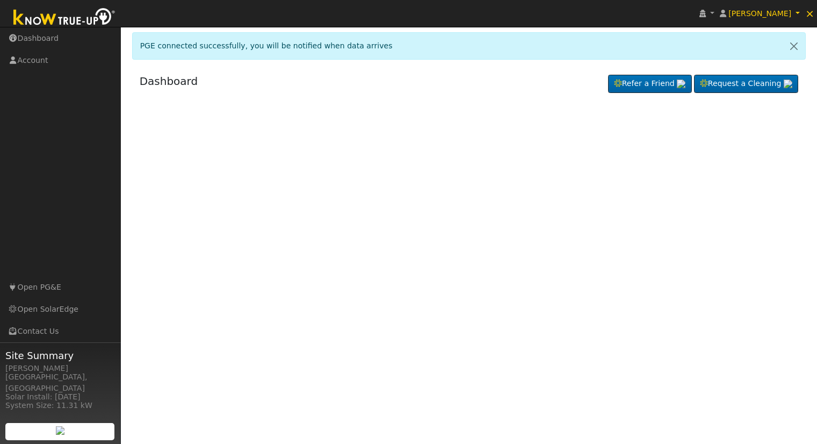 This screenshot has height=444, width=817. Describe the element at coordinates (64, 18) in the screenshot. I see `img: Know True-Up` at that location.